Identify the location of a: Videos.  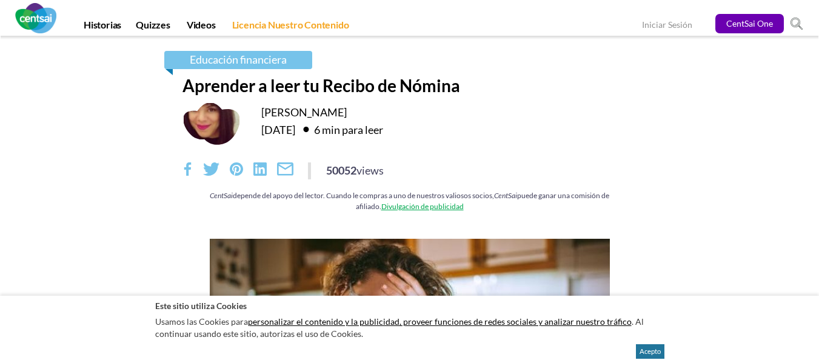
(201, 27).